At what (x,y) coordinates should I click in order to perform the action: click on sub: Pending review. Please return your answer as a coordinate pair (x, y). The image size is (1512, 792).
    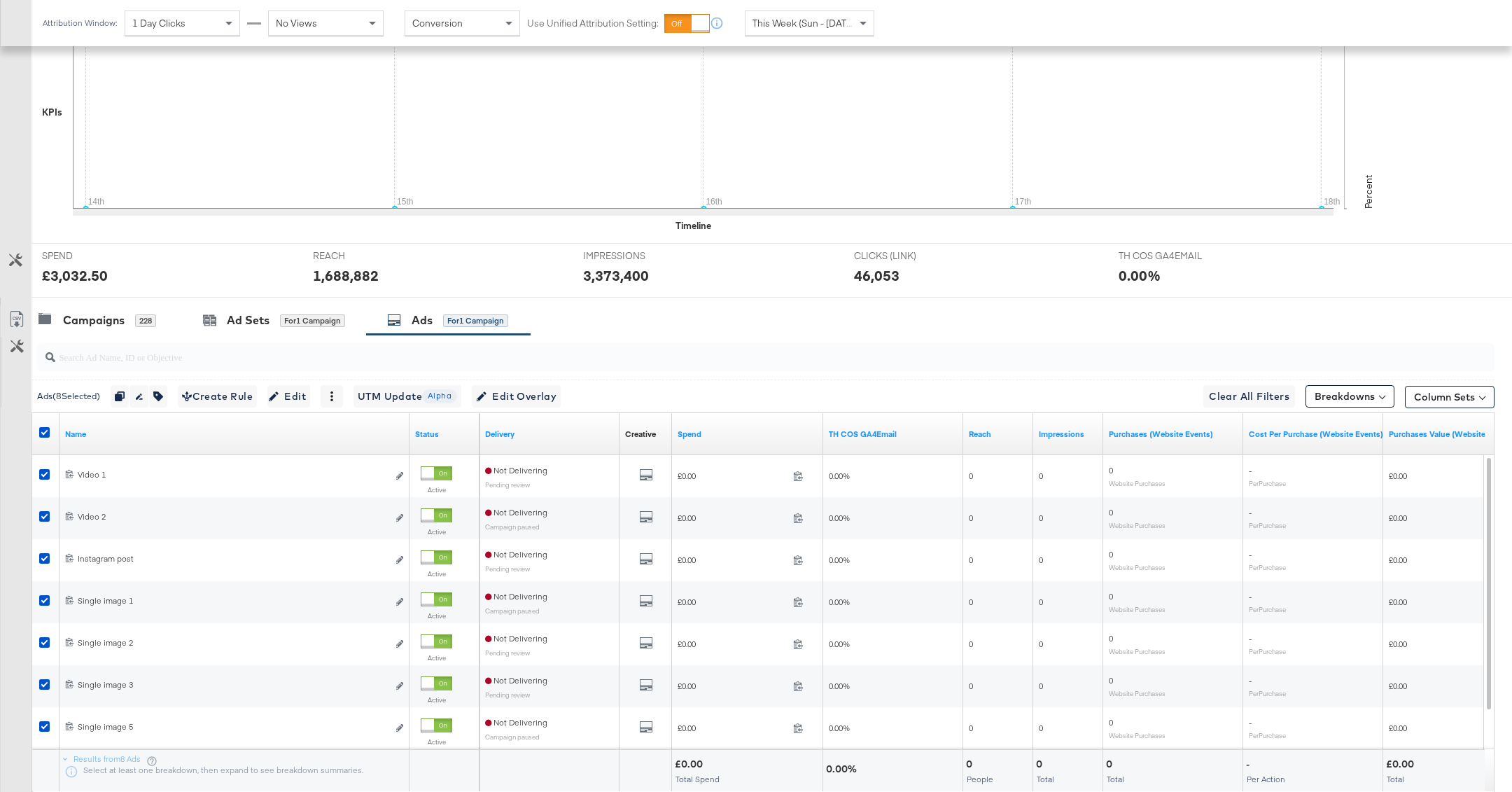
    Looking at the image, I should click on (508, 485).